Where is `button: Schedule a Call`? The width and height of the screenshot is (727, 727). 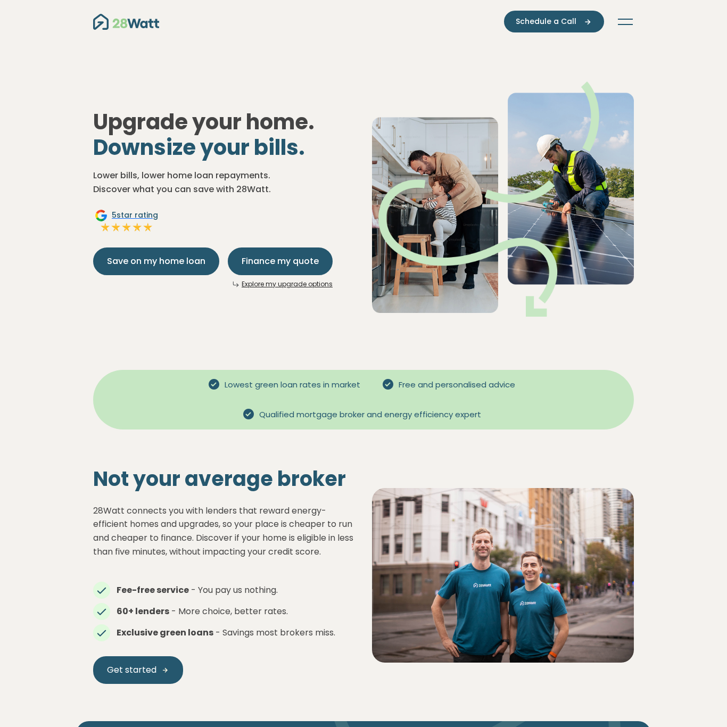
button: Schedule a Call is located at coordinates (554, 21).